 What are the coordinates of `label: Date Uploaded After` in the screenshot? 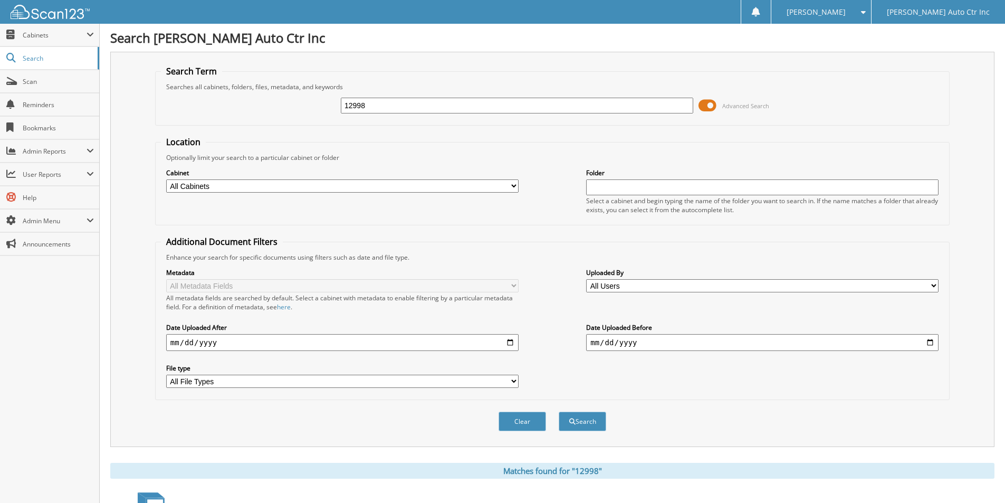 It's located at (342, 327).